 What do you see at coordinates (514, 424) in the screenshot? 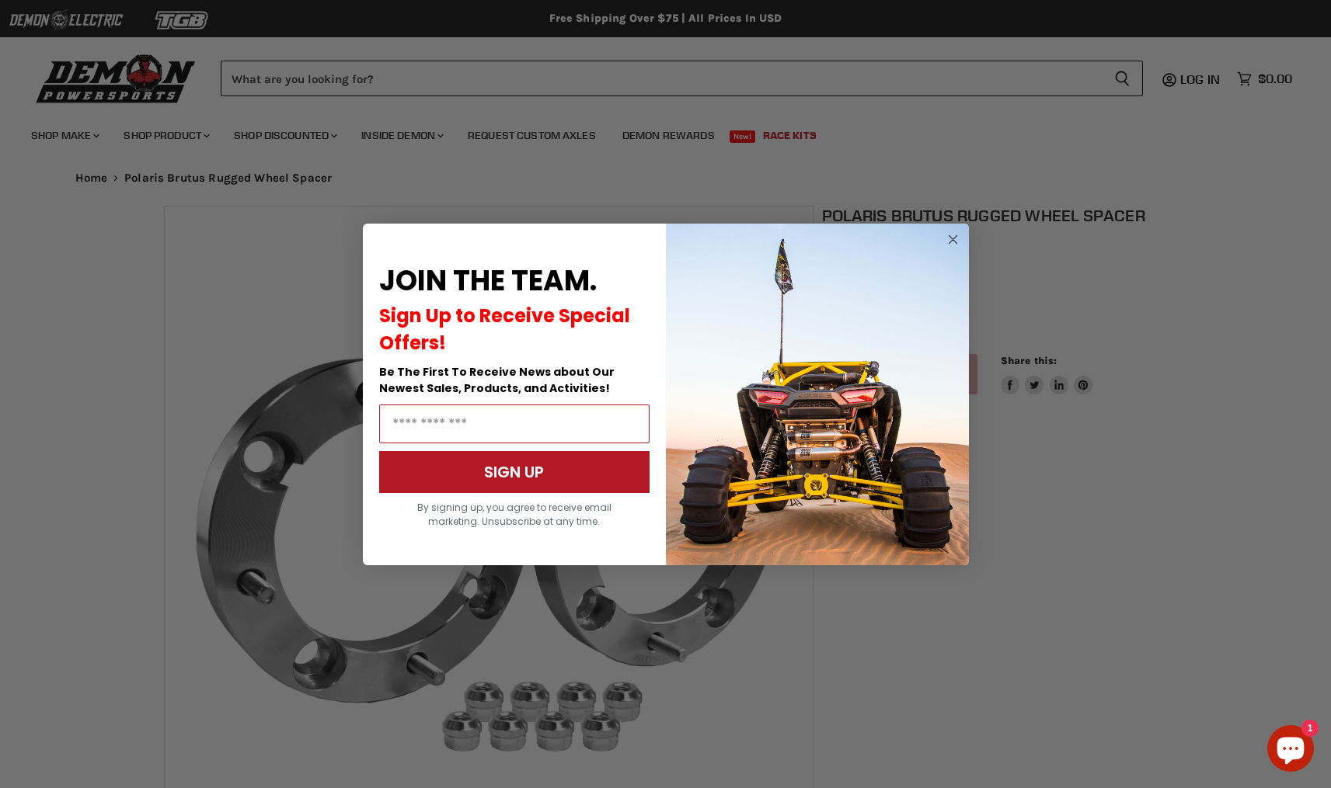
I see `input: Email Address` at bounding box center [514, 424].